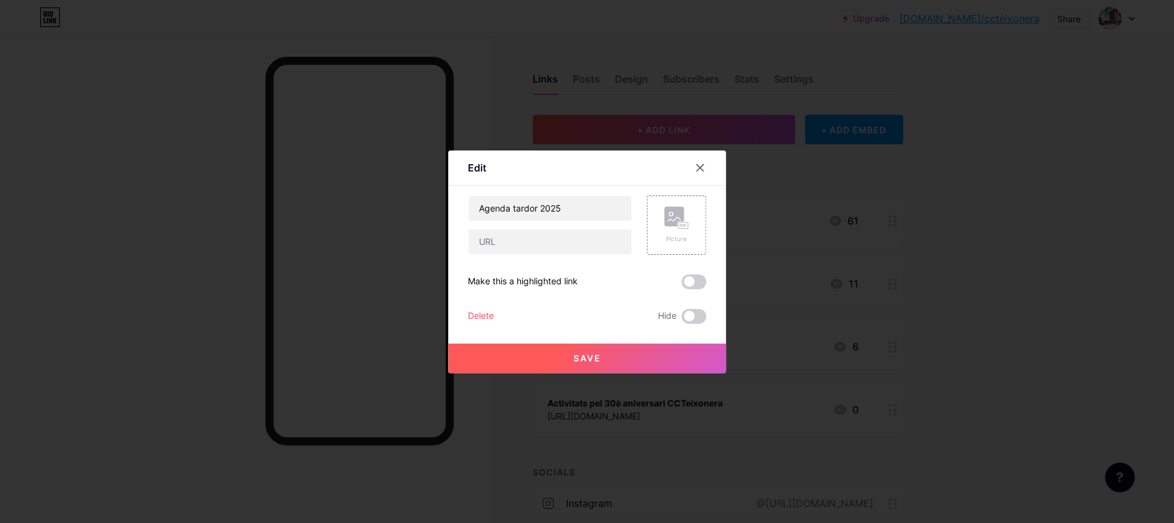 The height and width of the screenshot is (523, 1174). Describe the element at coordinates (550, 242) in the screenshot. I see `input: URL` at that location.